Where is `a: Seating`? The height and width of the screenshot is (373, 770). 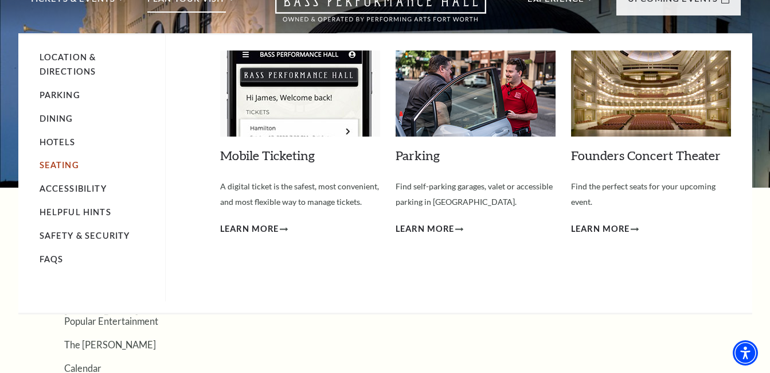 a: Seating is located at coordinates (59, 164).